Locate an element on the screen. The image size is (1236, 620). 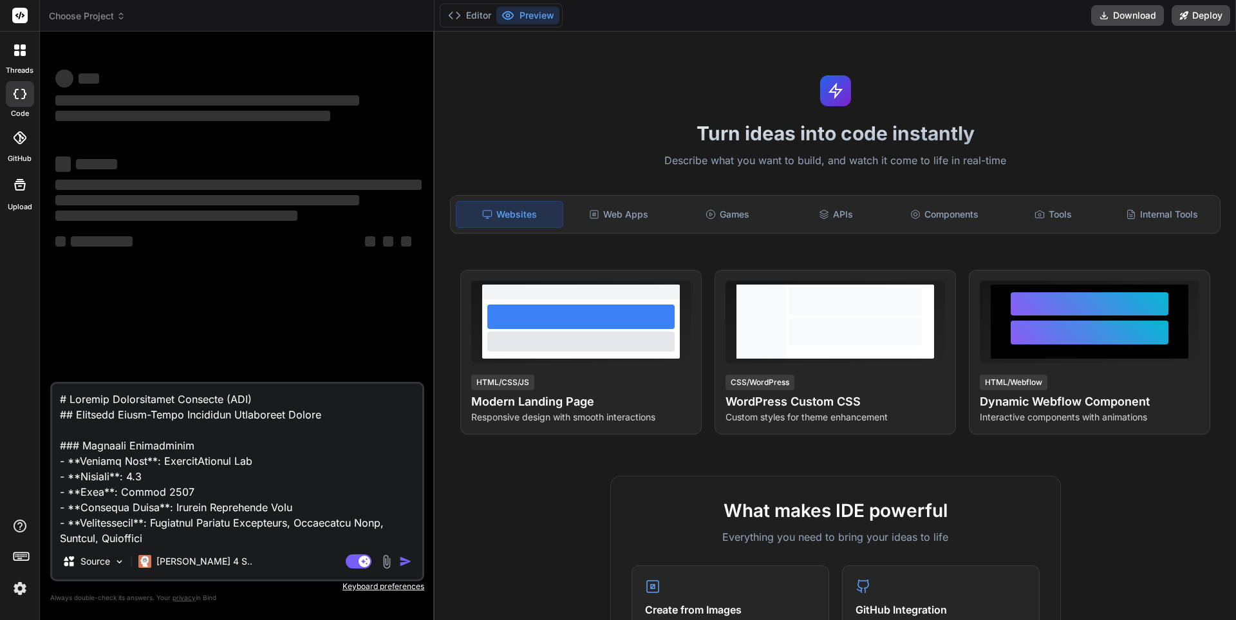
div: Internal Tools is located at coordinates (1161, 214).